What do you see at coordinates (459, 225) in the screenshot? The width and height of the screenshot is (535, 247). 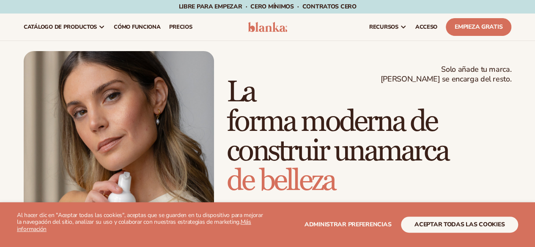 I see `font: aceptar todas las cookies` at bounding box center [459, 225].